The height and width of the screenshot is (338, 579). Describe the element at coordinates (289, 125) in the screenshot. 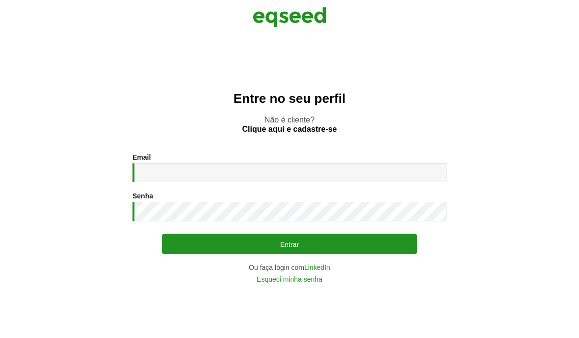

I see `p: Não é cliente?` at that location.